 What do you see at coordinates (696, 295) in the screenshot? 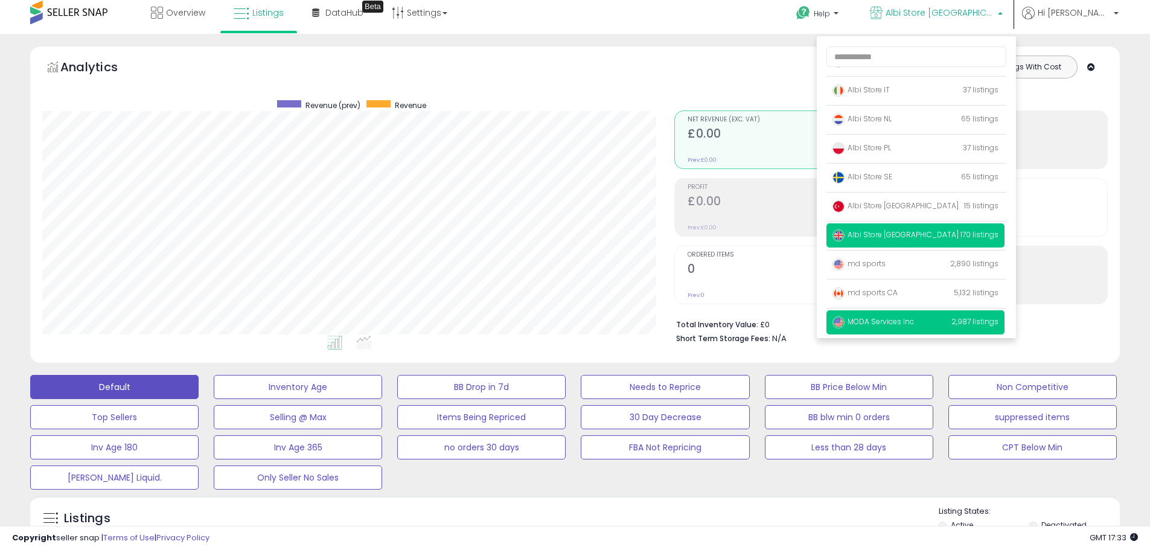
I see `small: Prev: 0` at bounding box center [696, 295].